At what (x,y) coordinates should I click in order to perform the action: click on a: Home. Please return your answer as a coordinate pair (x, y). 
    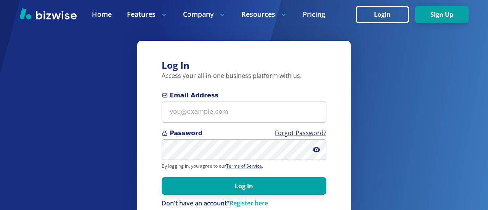
    Looking at the image, I should click on (102, 14).